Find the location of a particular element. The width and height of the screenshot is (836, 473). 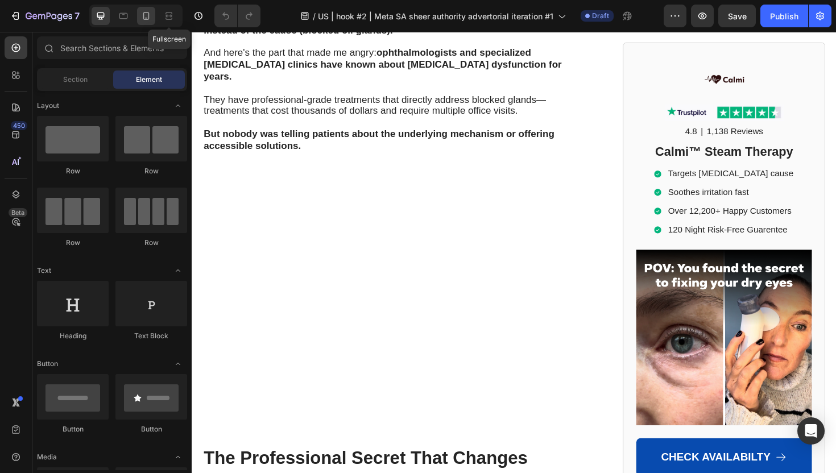

p: Over 12,200+ Happy Customers is located at coordinates (571, 190).